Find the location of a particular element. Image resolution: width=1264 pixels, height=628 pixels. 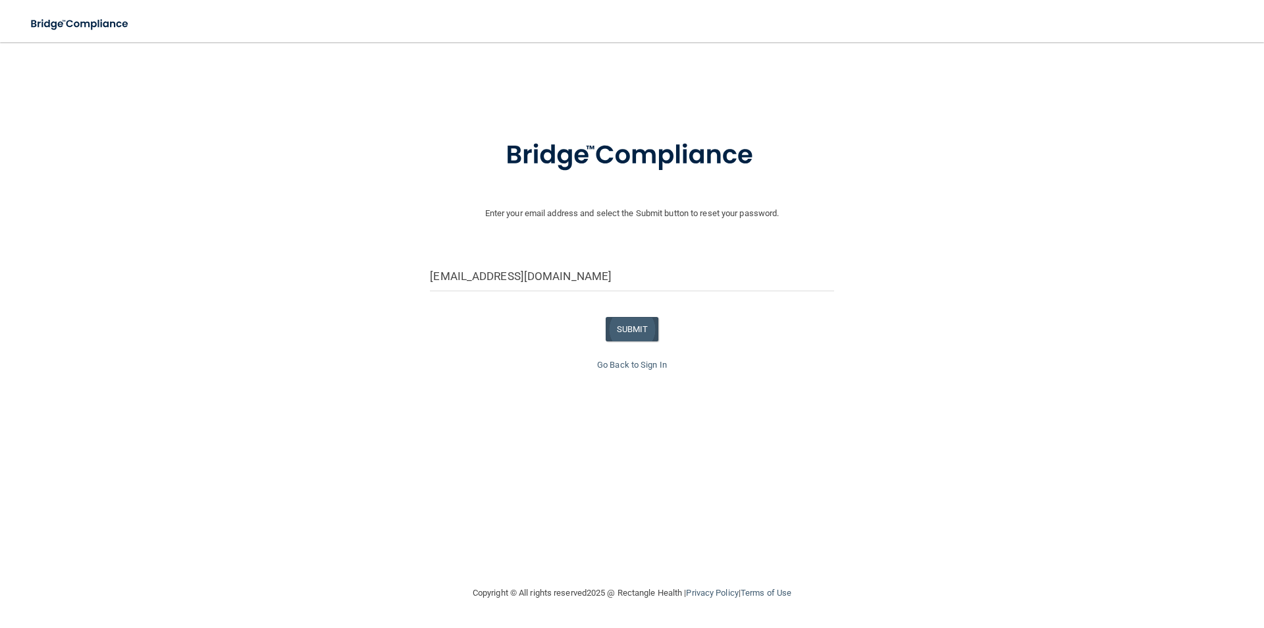

button: SUBMIT is located at coordinates (632, 329).